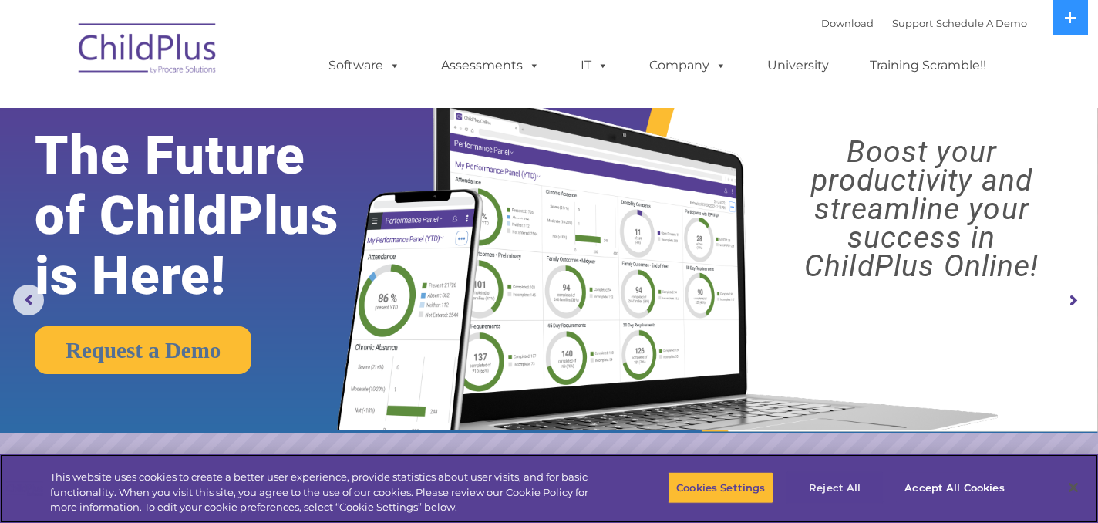  What do you see at coordinates (982, 23) in the screenshot?
I see `a: Schedule A Demo` at bounding box center [982, 23].